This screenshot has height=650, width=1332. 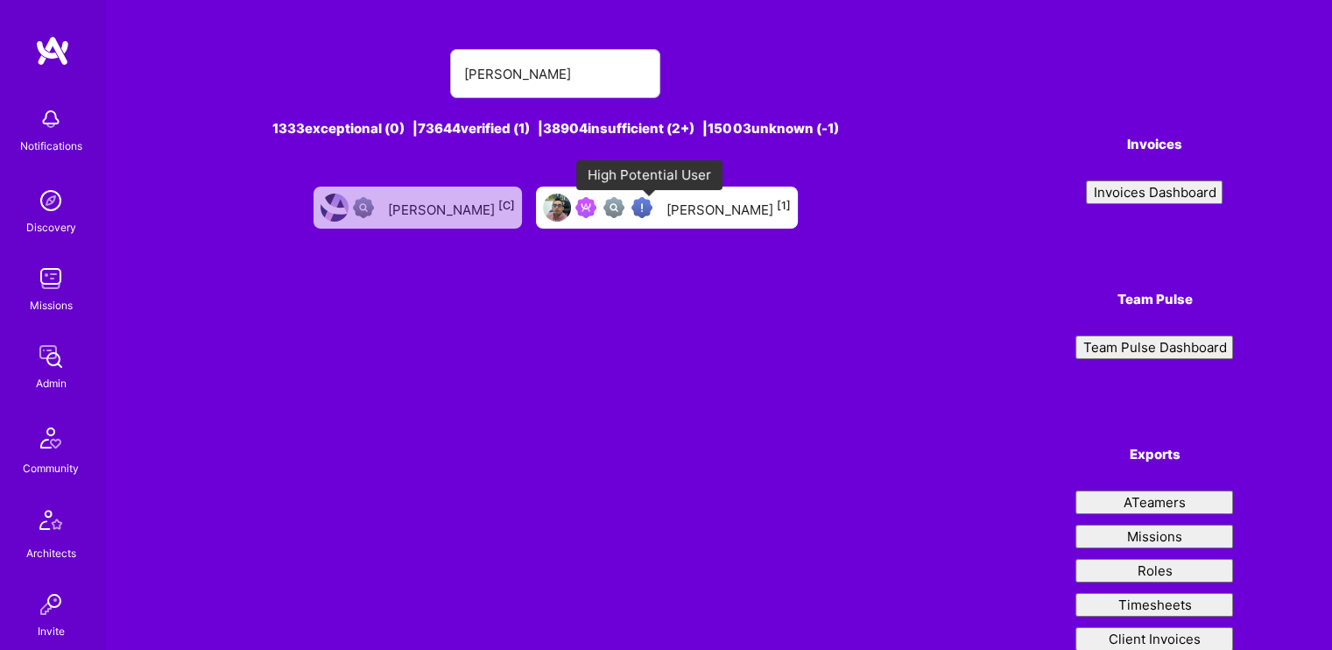 What do you see at coordinates (1155, 347) in the screenshot?
I see `a: Team Pulse Dashboard` at bounding box center [1155, 347].